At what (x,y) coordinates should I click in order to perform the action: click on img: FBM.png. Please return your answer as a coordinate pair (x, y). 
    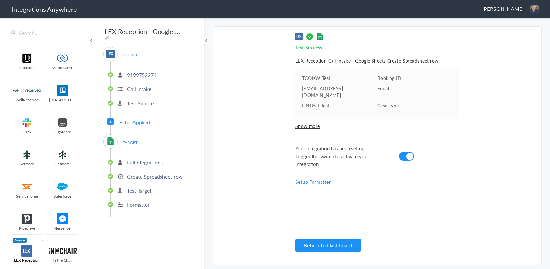
    Looking at the image, I should click on (63, 219).